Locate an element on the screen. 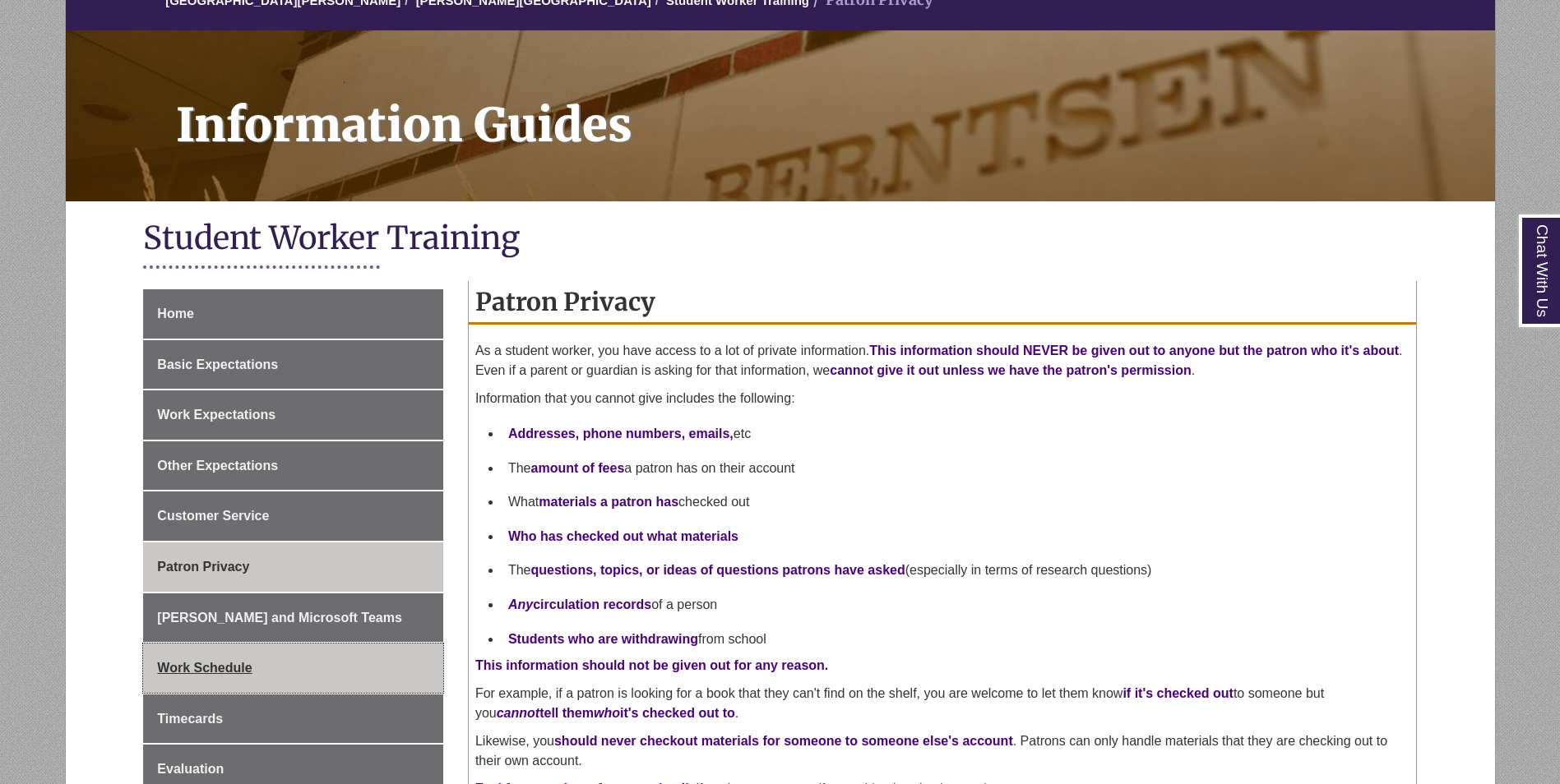 The width and height of the screenshot is (1560, 784). a: Information Guides is located at coordinates (780, 116).